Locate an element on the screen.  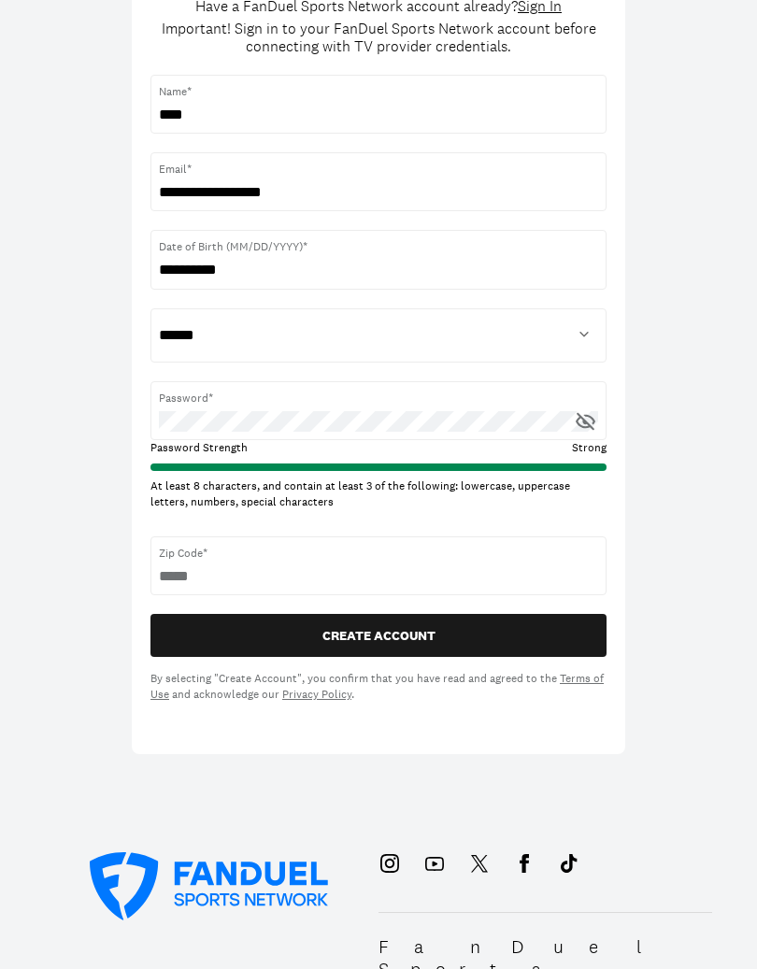
button: CREATE ACCOUNT is located at coordinates (378, 635).